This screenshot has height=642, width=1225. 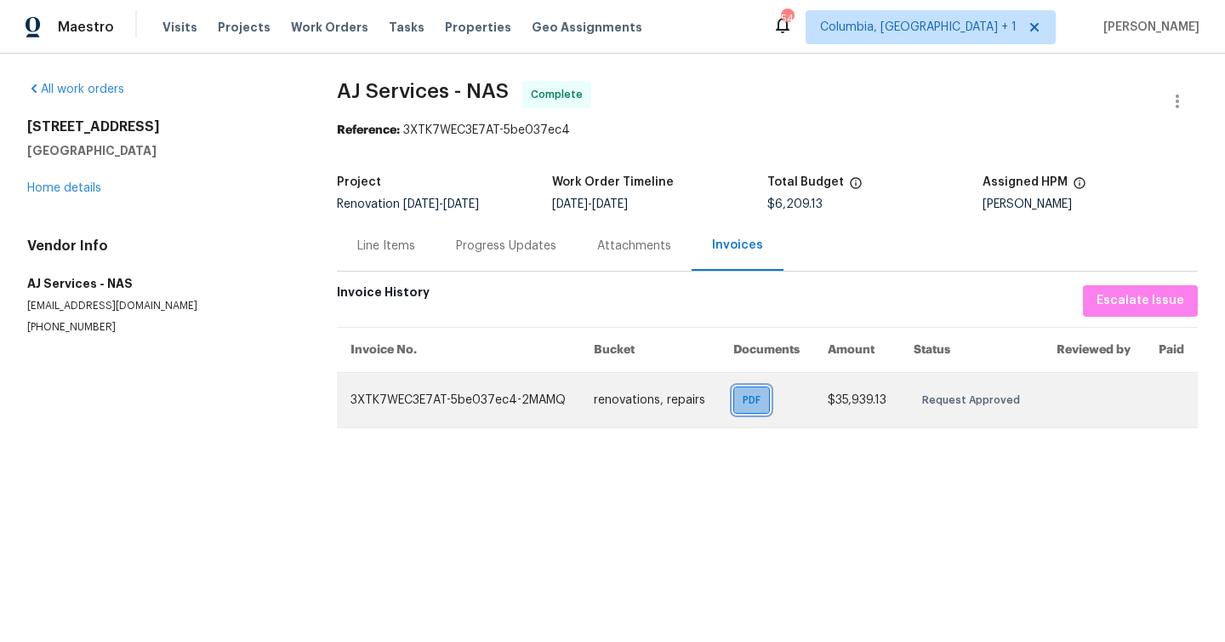 I want to click on h6: Invoice History, so click(x=383, y=296).